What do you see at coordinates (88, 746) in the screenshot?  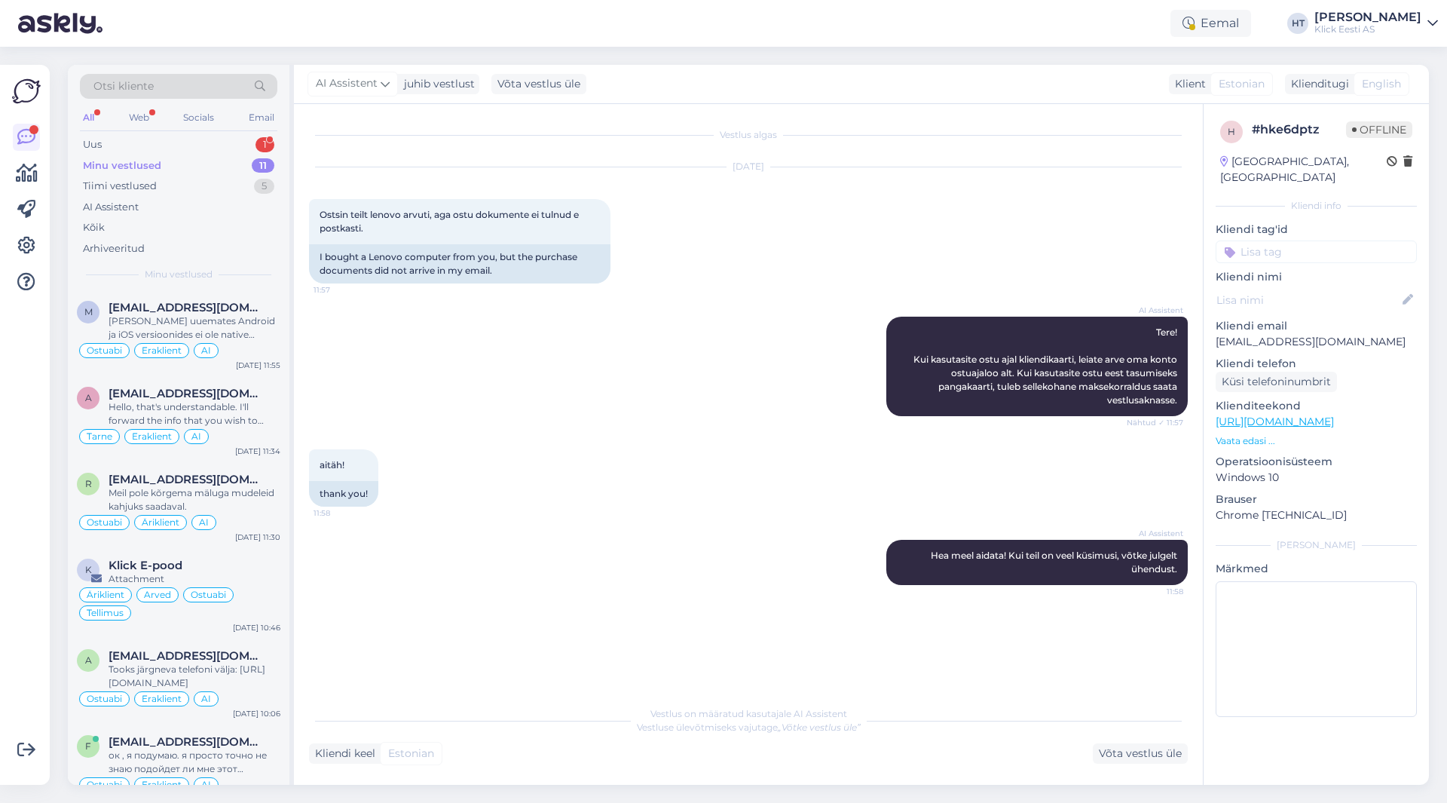 I see `span: f` at bounding box center [88, 746].